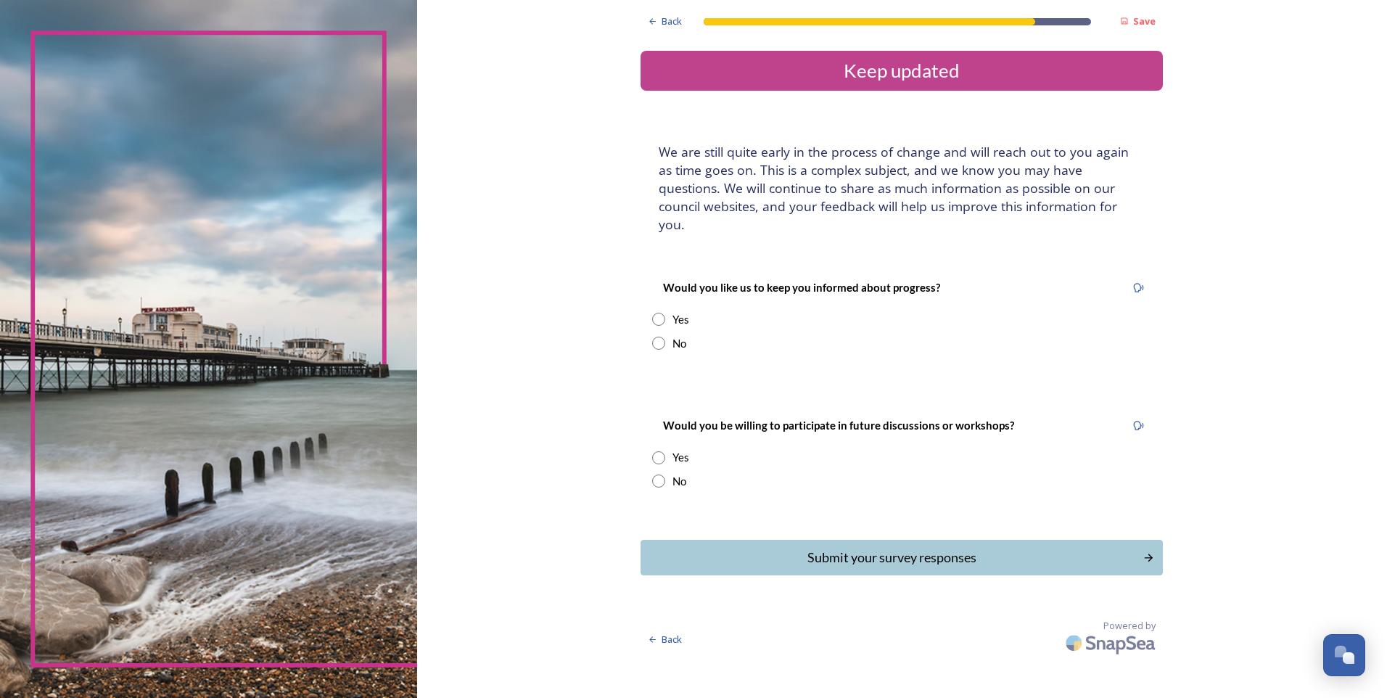  I want to click on button: Continue, so click(901, 557).